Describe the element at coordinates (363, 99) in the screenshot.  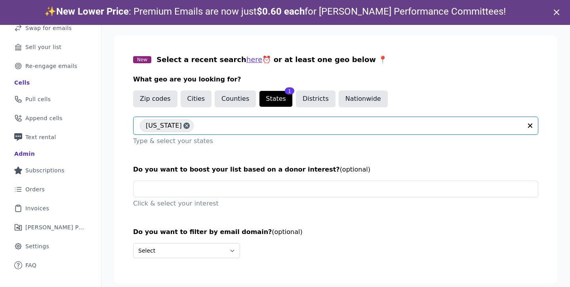
I see `button: Nationwide` at that location.